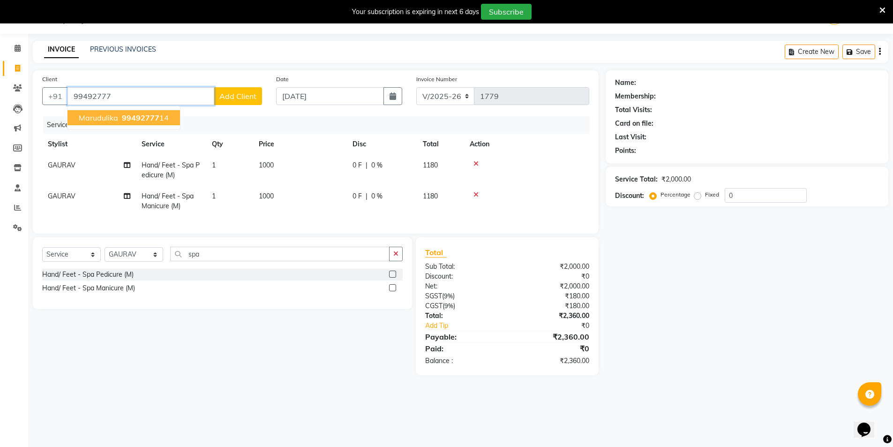  I want to click on span: 99492777, so click(141, 118).